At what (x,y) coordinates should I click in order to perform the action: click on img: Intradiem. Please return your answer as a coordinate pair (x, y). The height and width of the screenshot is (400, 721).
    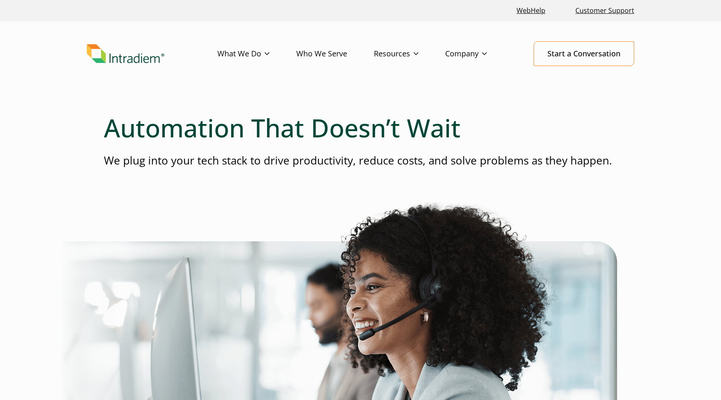
    Looking at the image, I should click on (126, 54).